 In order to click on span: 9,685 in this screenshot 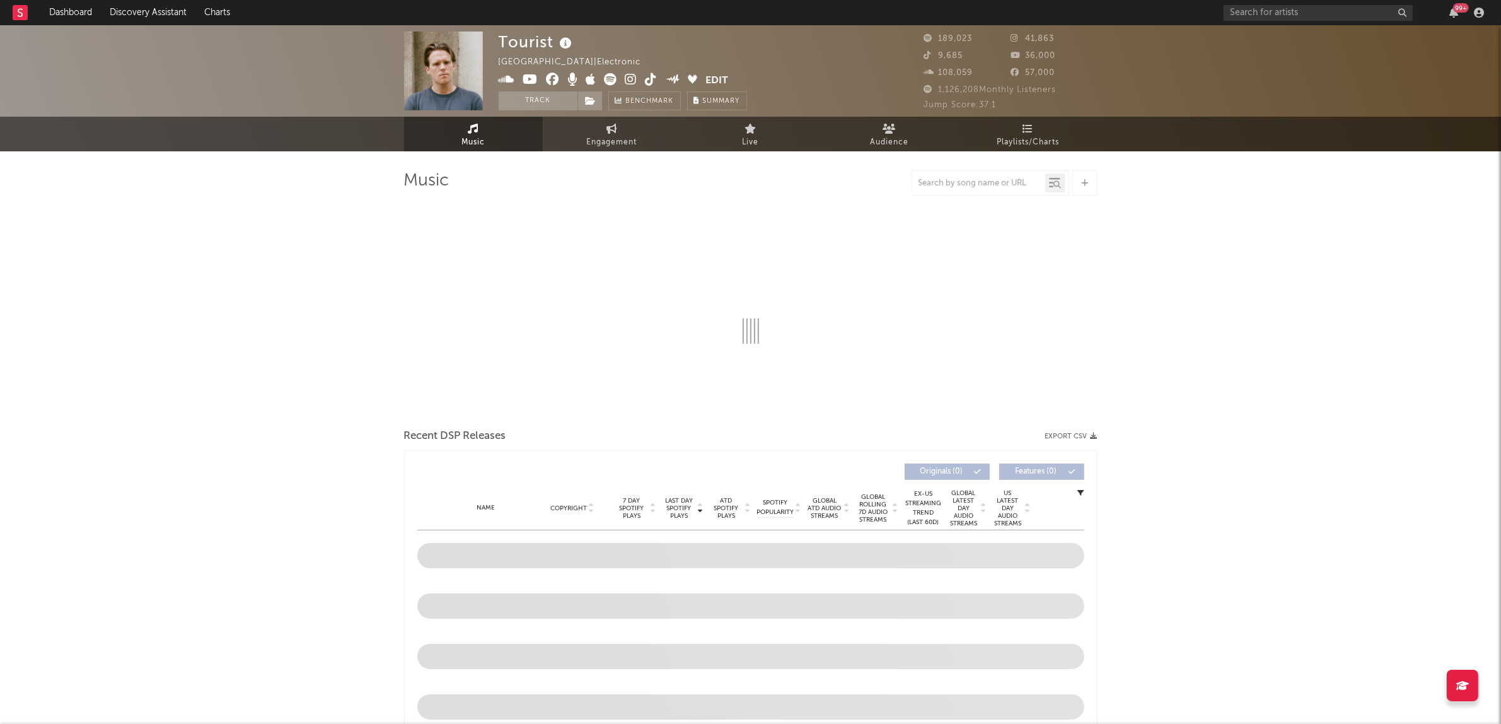, I will do `click(944, 55)`.